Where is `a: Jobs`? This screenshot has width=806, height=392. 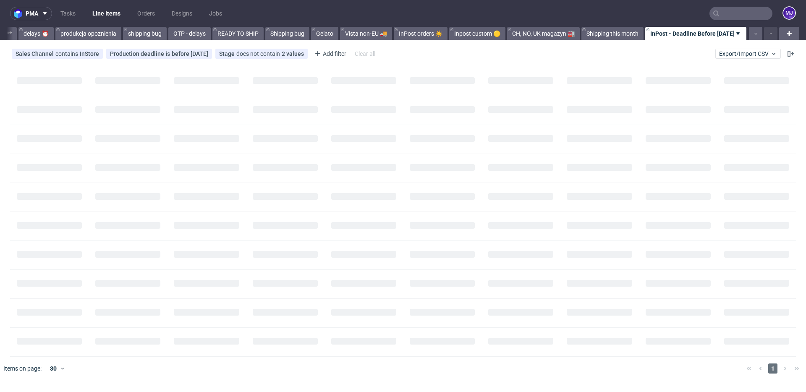 a: Jobs is located at coordinates (215, 13).